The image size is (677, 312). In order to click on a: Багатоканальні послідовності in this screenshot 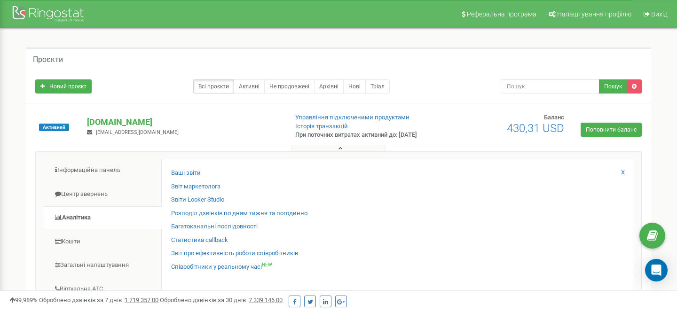, I will do `click(214, 226)`.